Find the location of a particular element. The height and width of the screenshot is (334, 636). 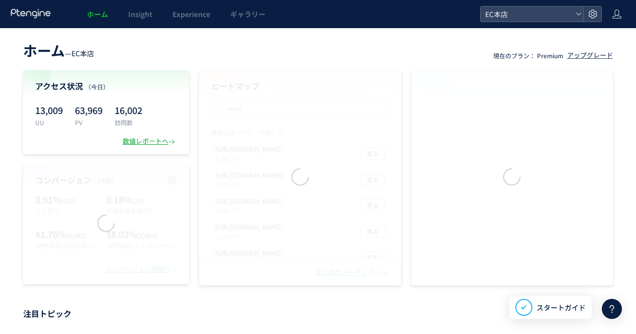

p: 現在のプラン： Premium is located at coordinates (528, 55).